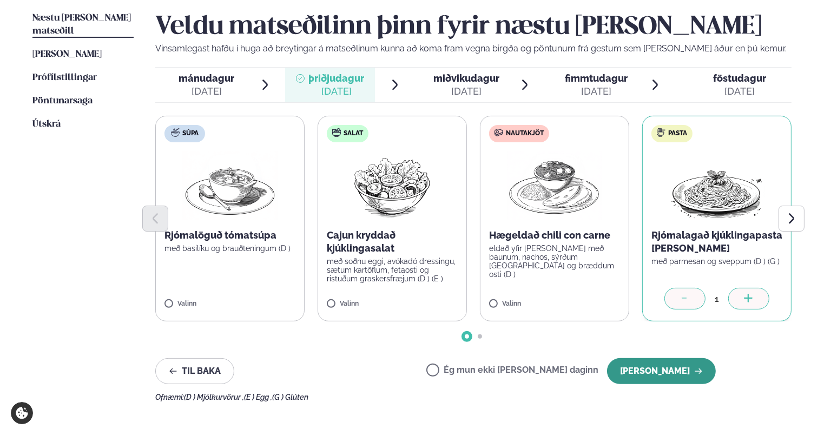 The image size is (824, 435). Describe the element at coordinates (392, 186) in the screenshot. I see `img: Salad.png` at that location.